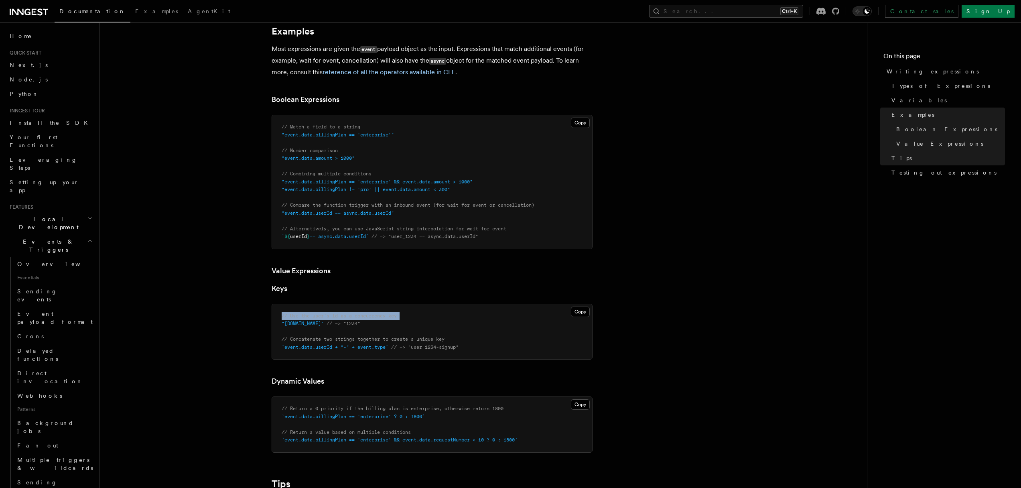  I want to click on a: Testing out expressions, so click(946, 172).